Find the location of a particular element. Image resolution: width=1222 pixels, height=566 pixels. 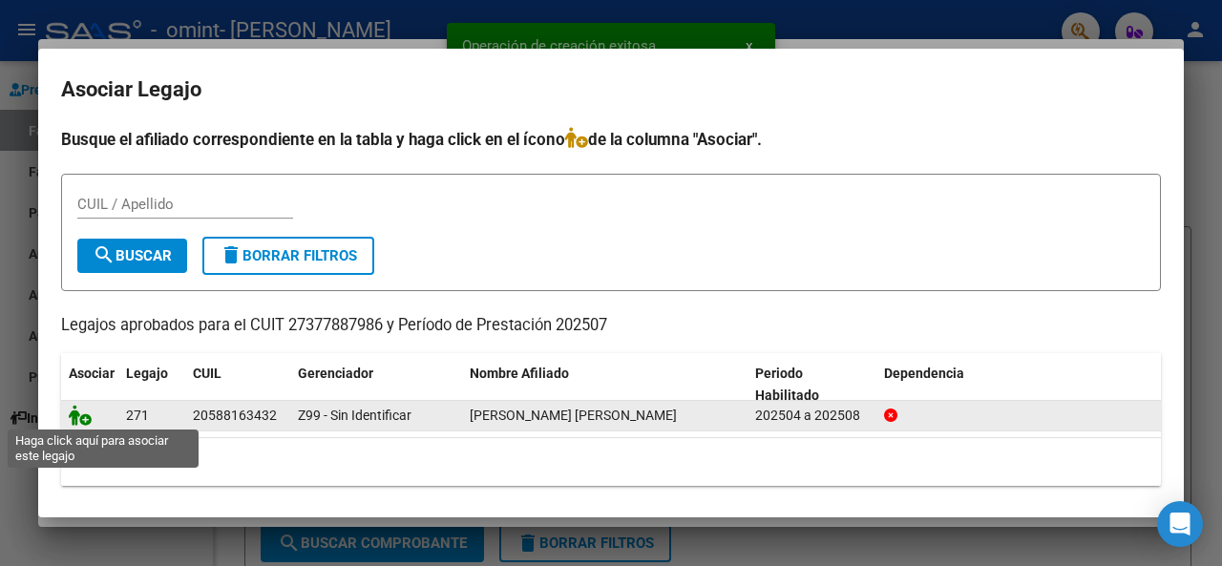

mat-icon: search is located at coordinates (104, 255).